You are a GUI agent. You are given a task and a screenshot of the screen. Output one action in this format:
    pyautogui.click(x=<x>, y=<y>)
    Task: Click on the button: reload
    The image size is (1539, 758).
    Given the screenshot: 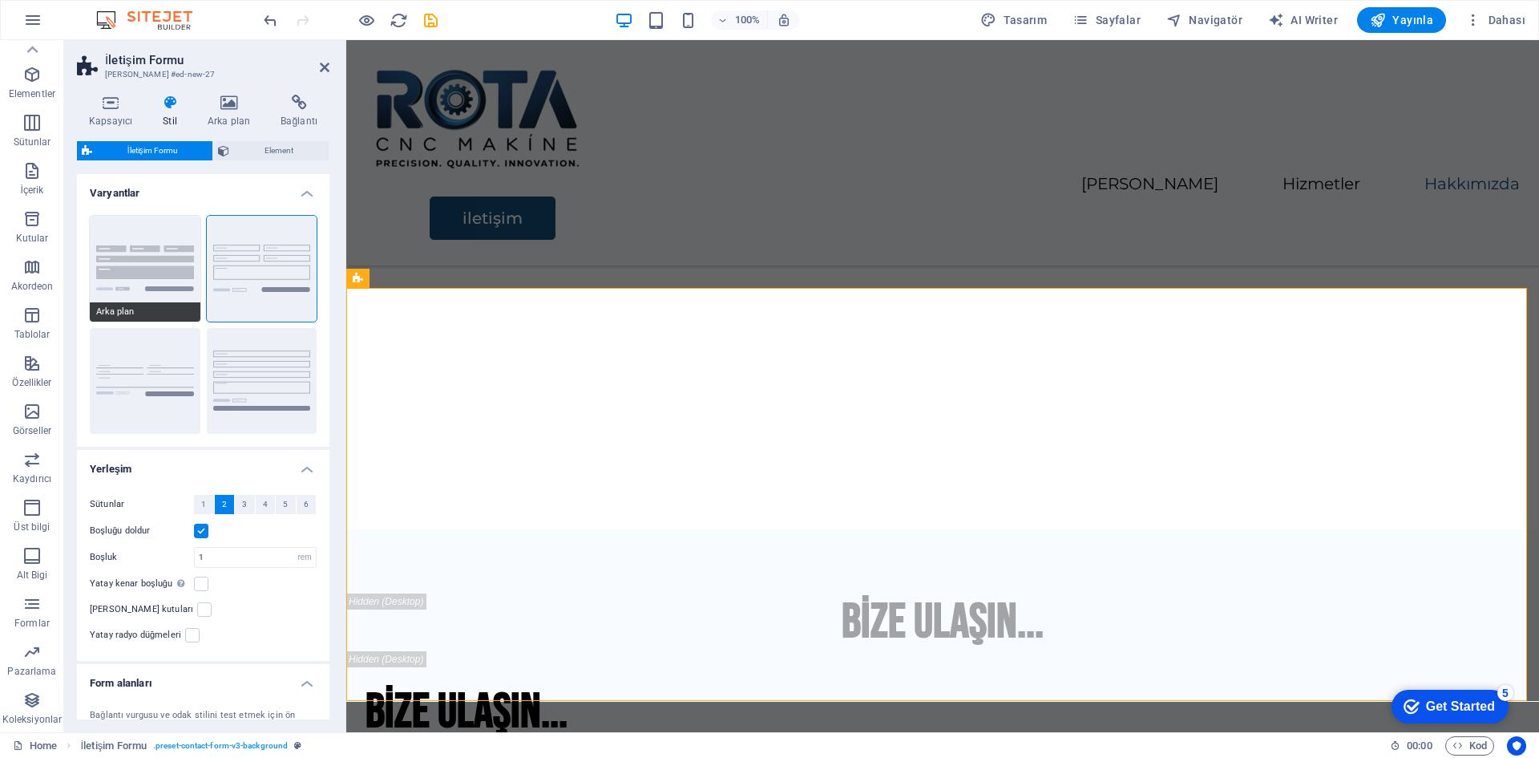 What is the action you would take?
    pyautogui.click(x=398, y=20)
    